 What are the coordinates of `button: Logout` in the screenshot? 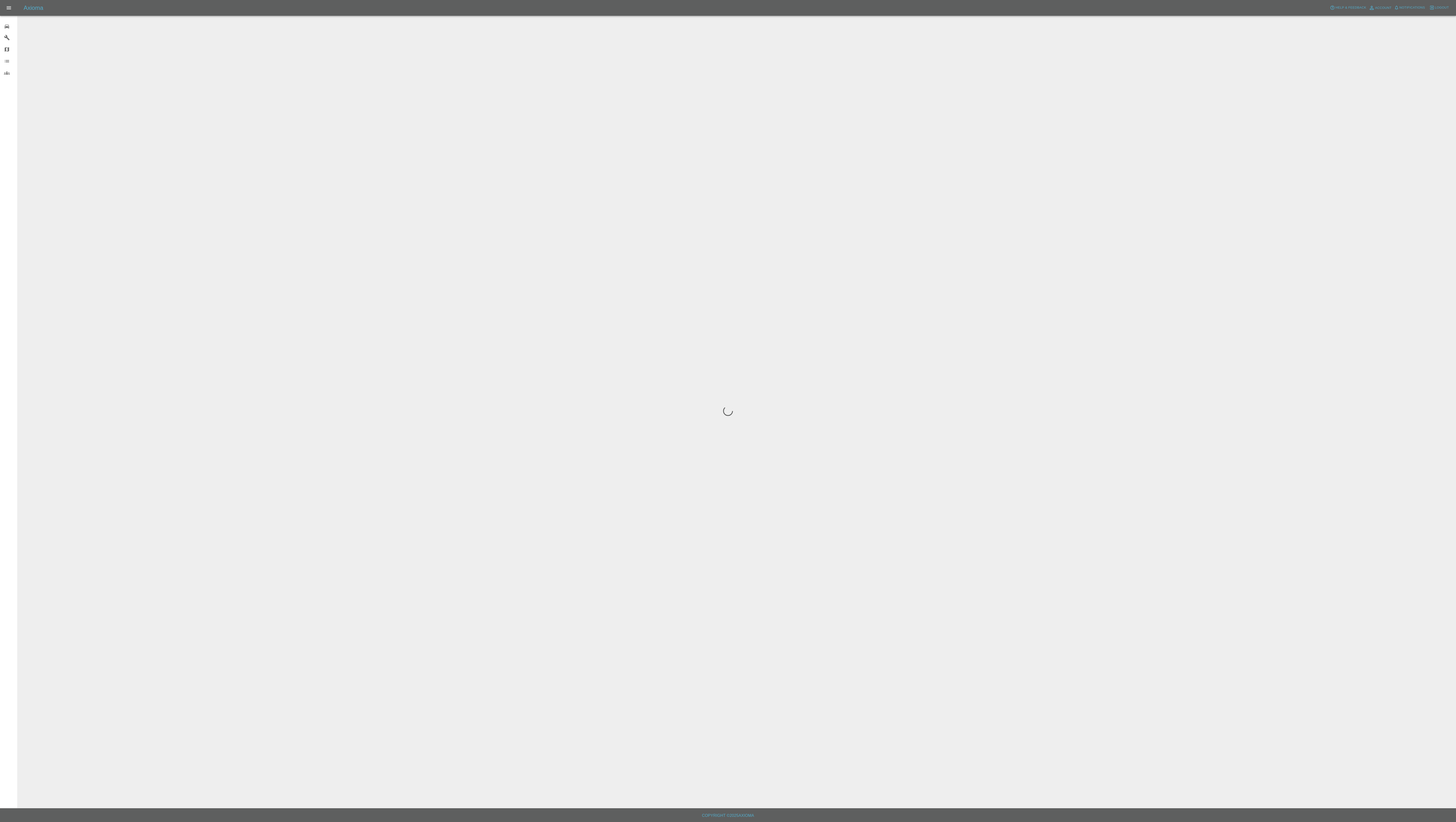 It's located at (1439, 7).